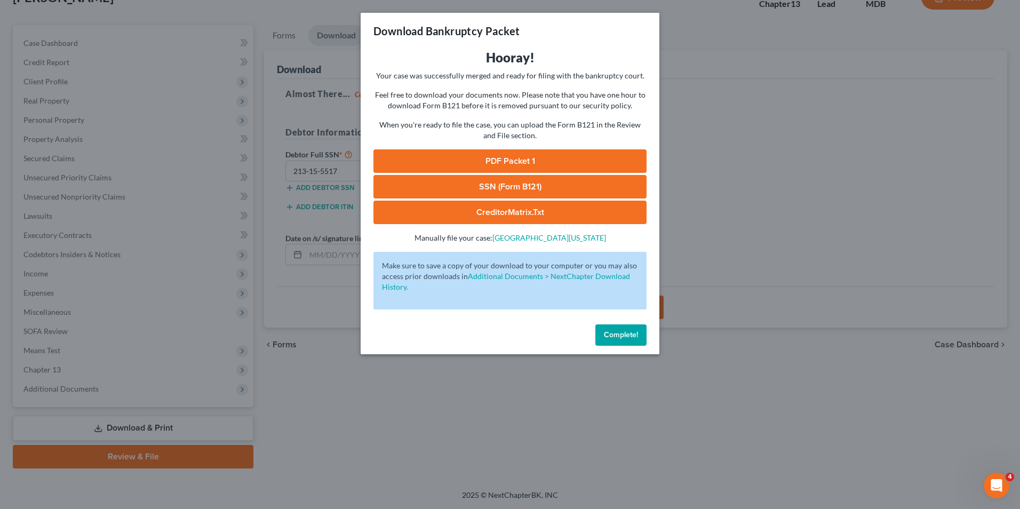  Describe the element at coordinates (506, 281) in the screenshot. I see `a: Additional Documents > NextChapter Download History.` at that location.